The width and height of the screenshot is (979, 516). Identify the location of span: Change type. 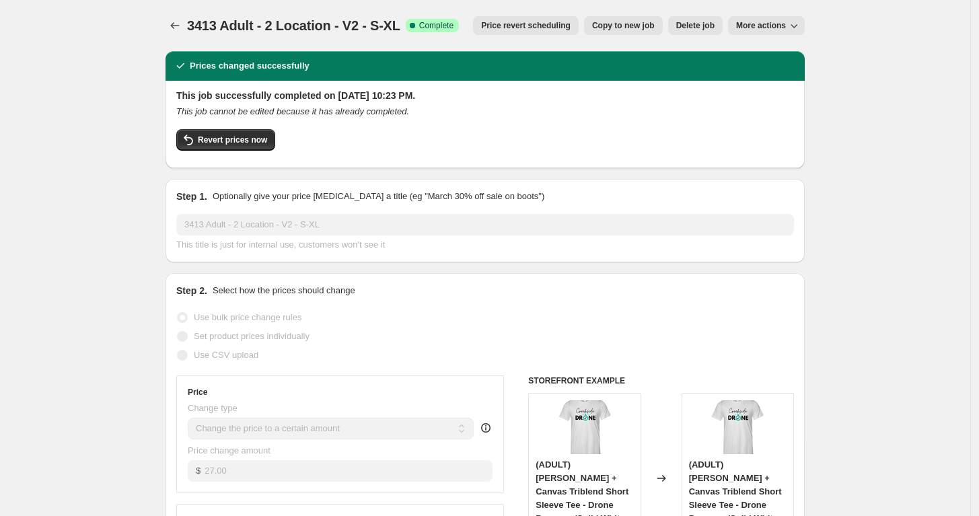
(213, 408).